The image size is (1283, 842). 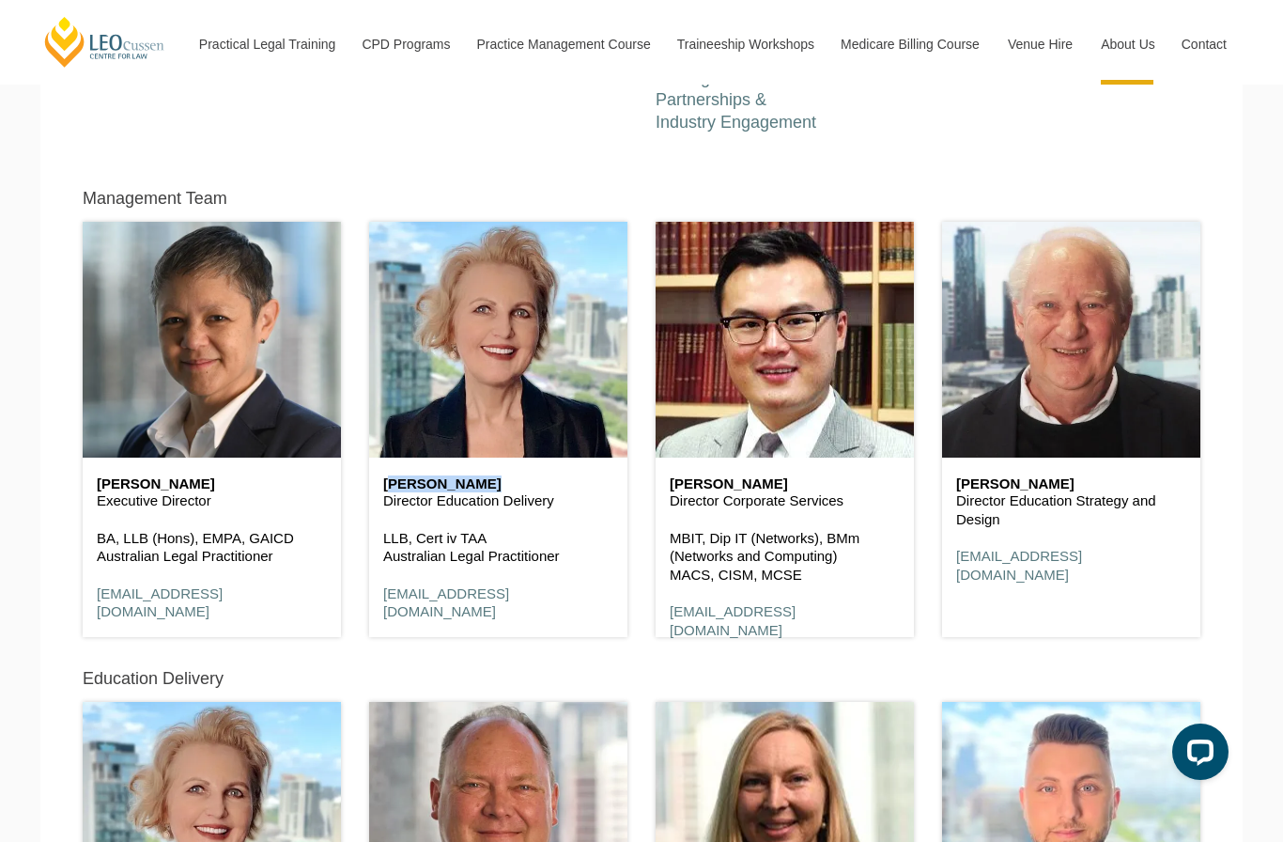 I want to click on p: BA, LLB (Hons), EMPA, GAICD Australian Legal Practitioner, so click(x=211, y=547).